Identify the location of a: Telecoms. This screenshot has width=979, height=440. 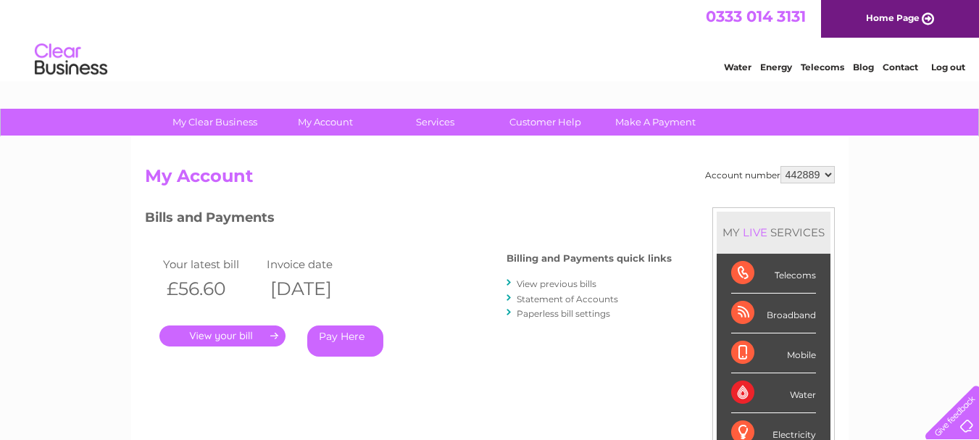
(823, 67).